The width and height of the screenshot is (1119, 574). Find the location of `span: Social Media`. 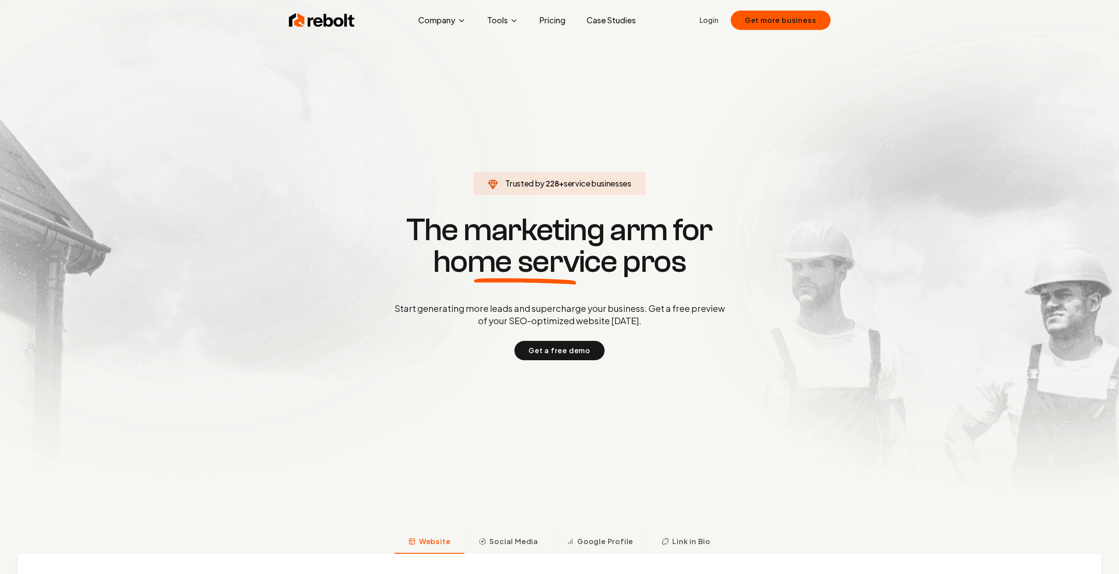

span: Social Media is located at coordinates (514, 541).